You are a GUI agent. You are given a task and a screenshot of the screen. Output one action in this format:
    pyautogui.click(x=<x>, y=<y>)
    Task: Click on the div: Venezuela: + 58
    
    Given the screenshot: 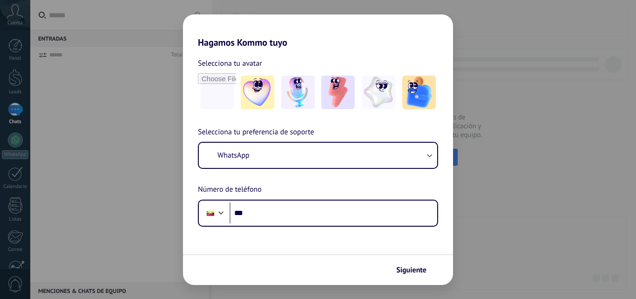 What is the action you would take?
    pyautogui.click(x=211, y=213)
    